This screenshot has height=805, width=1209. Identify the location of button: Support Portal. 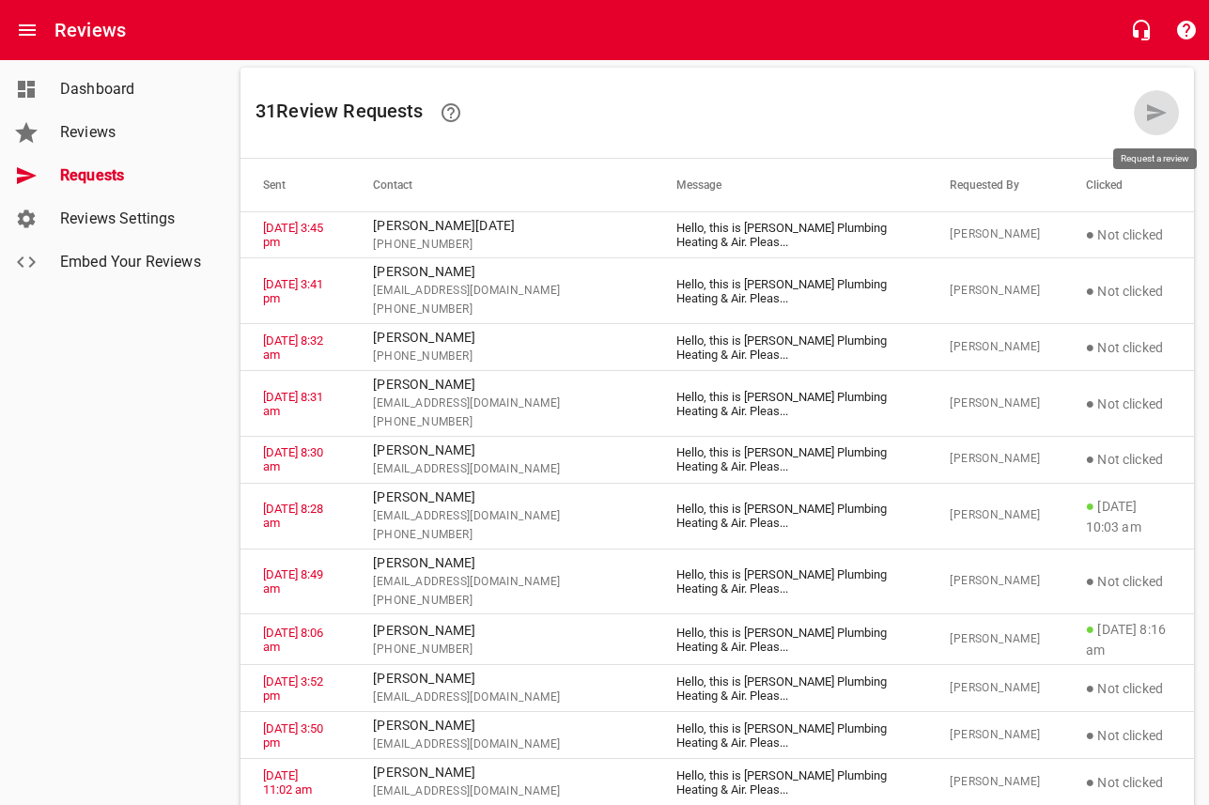
(1187, 30).